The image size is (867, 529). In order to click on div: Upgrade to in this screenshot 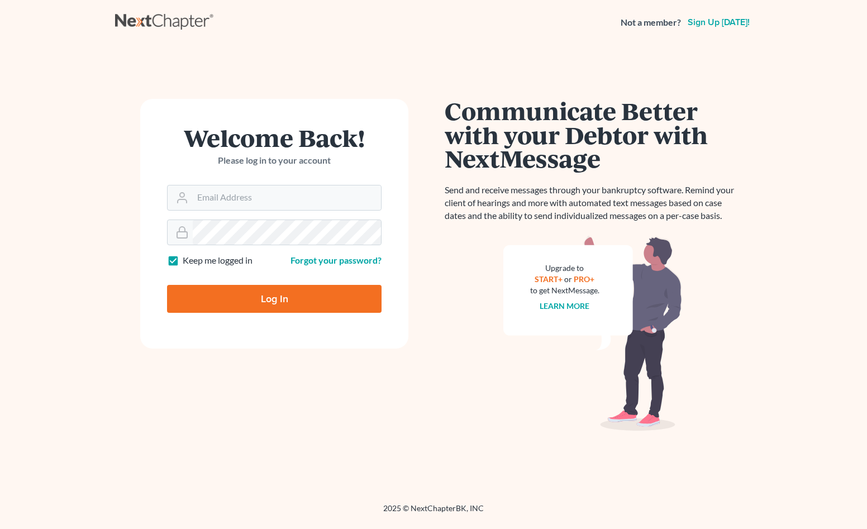, I will do `click(565, 268)`.